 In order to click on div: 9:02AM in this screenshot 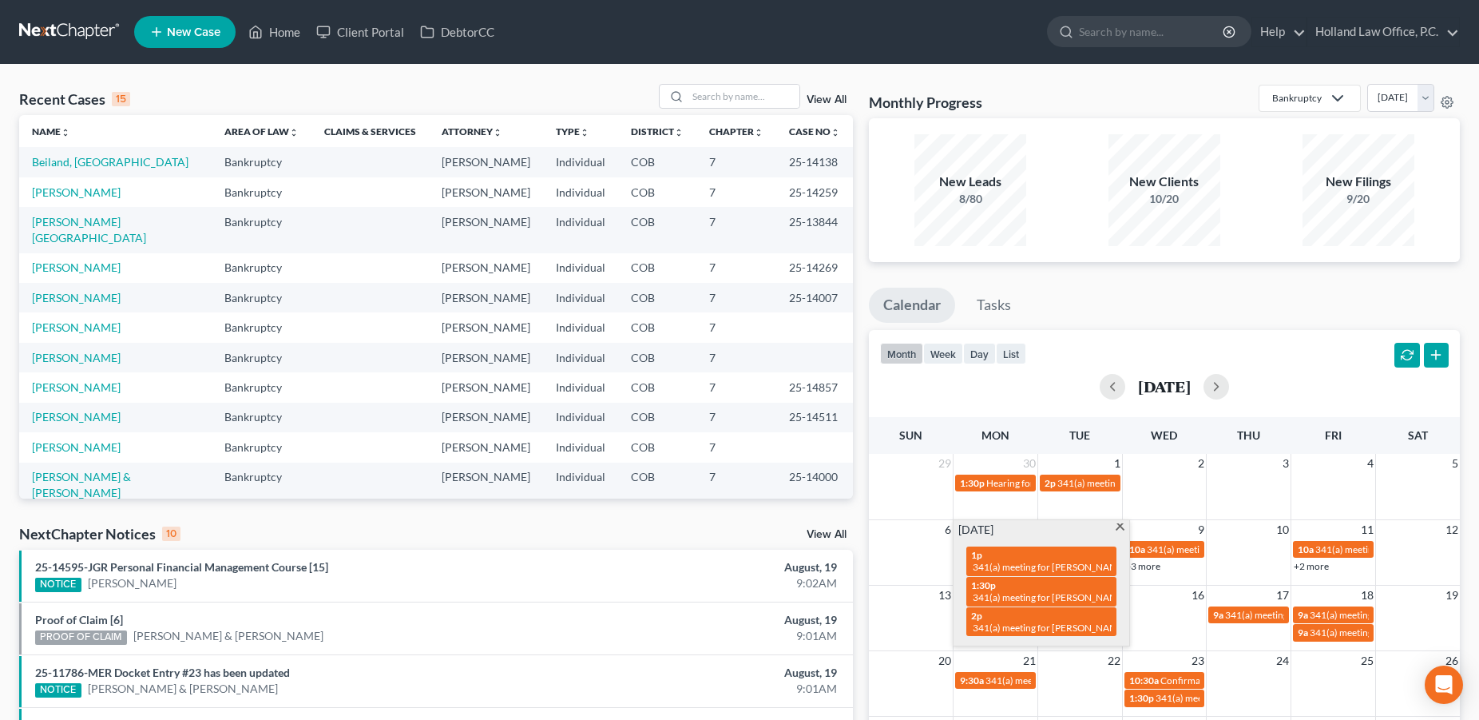, I will do `click(708, 583)`.